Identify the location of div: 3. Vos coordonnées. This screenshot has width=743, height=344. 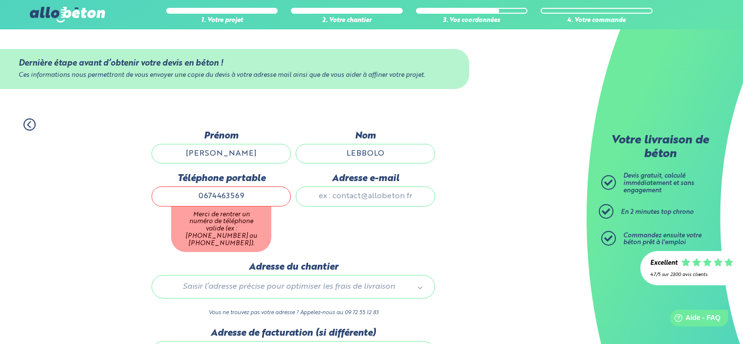
(472, 21).